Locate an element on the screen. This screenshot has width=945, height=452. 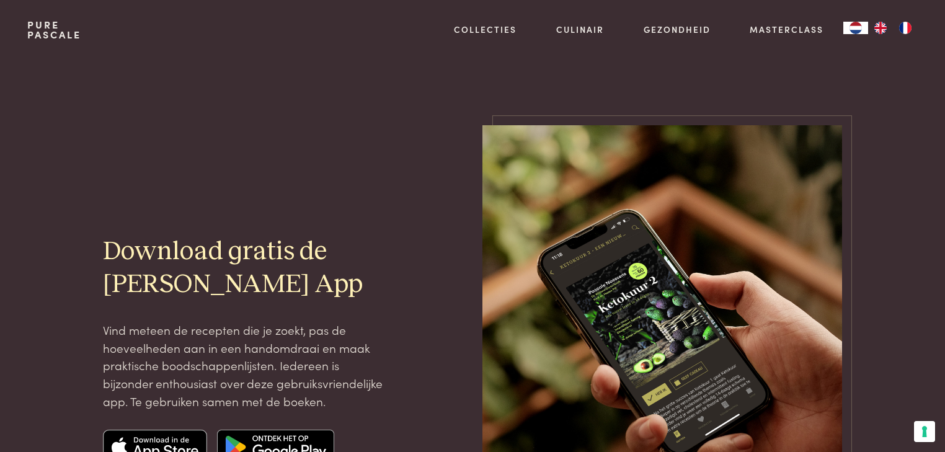
a: PurePascale is located at coordinates (54, 30).